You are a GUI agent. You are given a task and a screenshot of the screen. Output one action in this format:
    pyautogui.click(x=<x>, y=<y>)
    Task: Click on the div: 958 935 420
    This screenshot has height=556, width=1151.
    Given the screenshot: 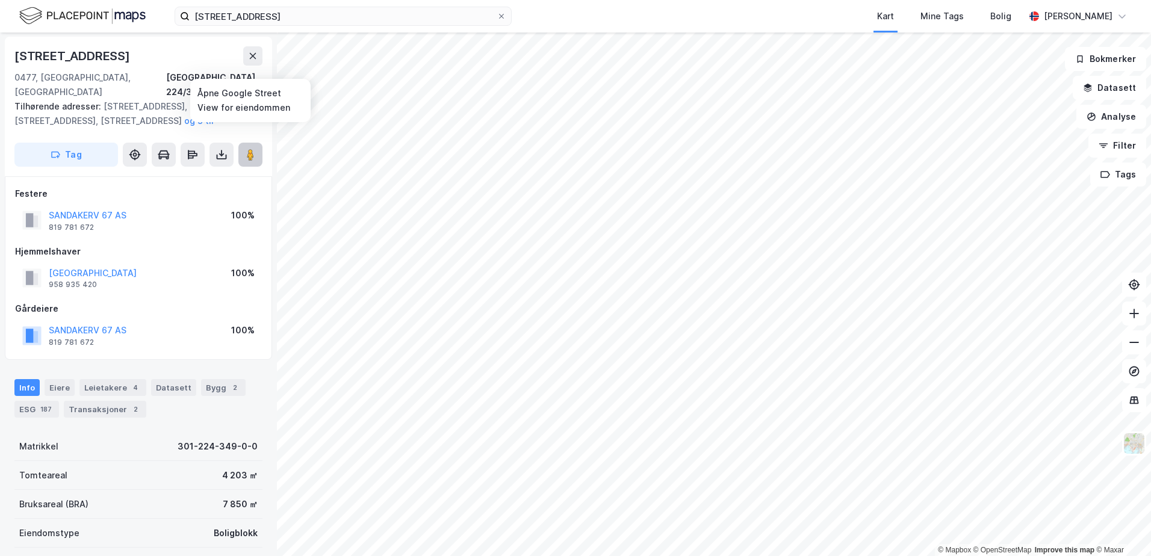 What is the action you would take?
    pyautogui.click(x=73, y=285)
    